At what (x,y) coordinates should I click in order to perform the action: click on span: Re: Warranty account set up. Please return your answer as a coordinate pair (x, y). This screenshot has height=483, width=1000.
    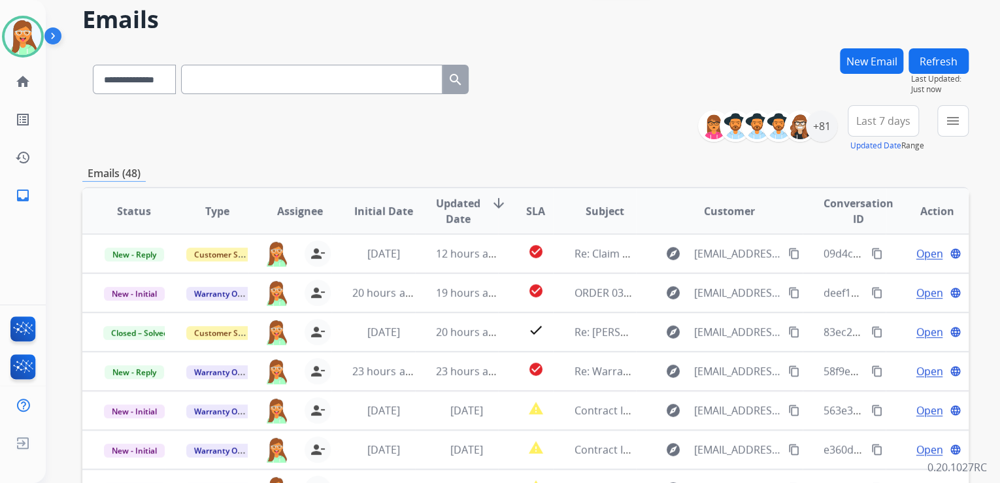
    Looking at the image, I should click on (644, 371).